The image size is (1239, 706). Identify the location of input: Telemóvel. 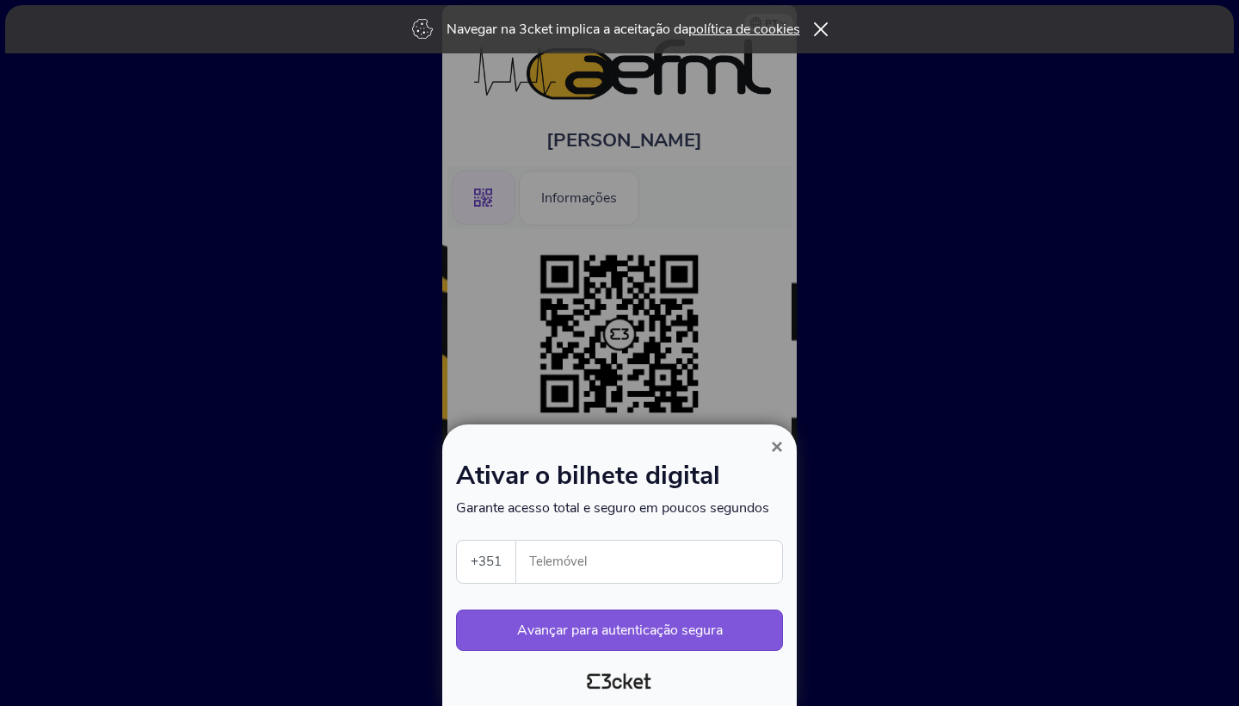
(656, 561).